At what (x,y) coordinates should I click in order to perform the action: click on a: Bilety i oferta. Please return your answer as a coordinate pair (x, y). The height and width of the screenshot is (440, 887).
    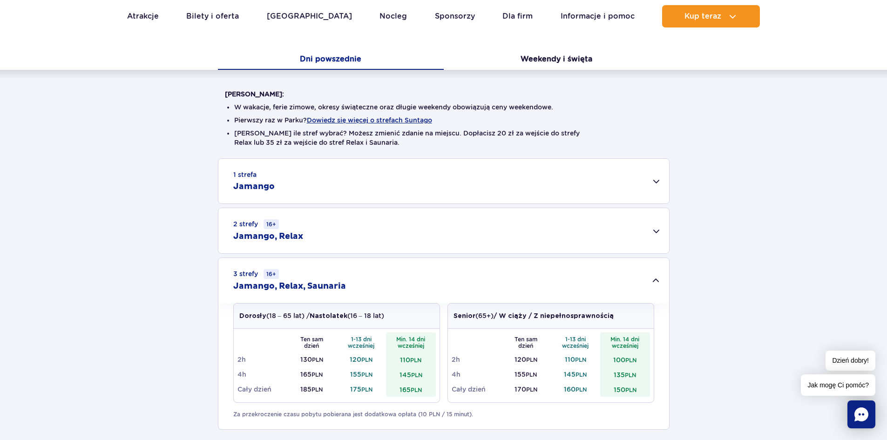
    Looking at the image, I should click on (212, 16).